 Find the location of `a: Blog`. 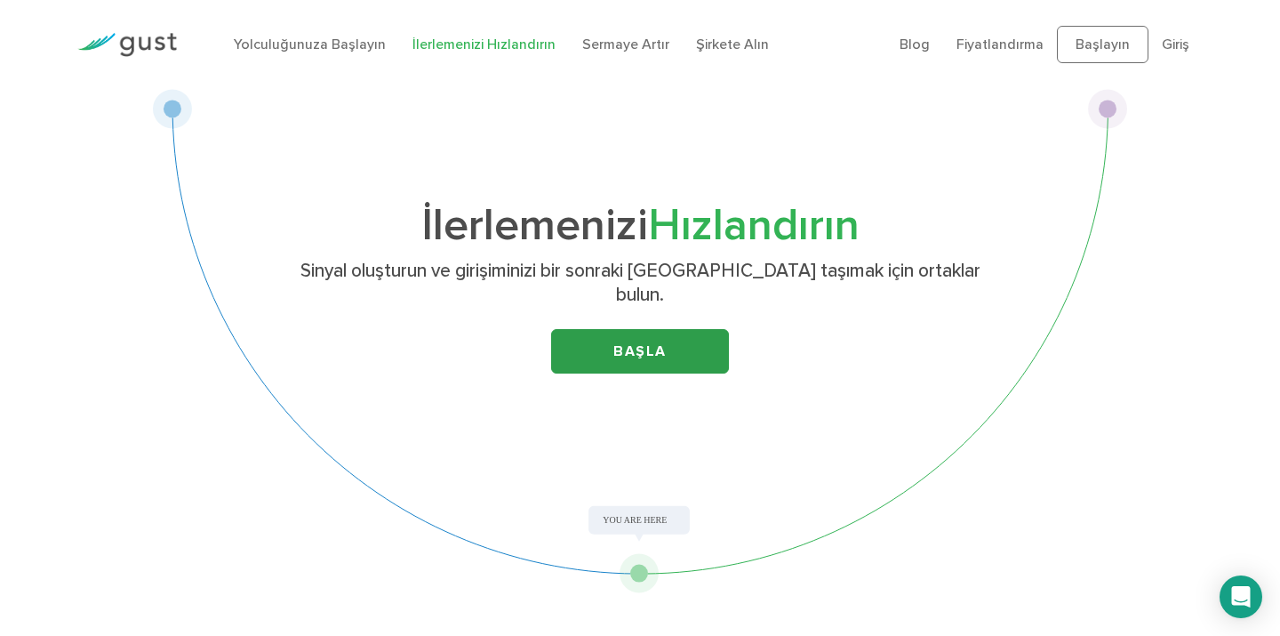

a: Blog is located at coordinates (915, 44).